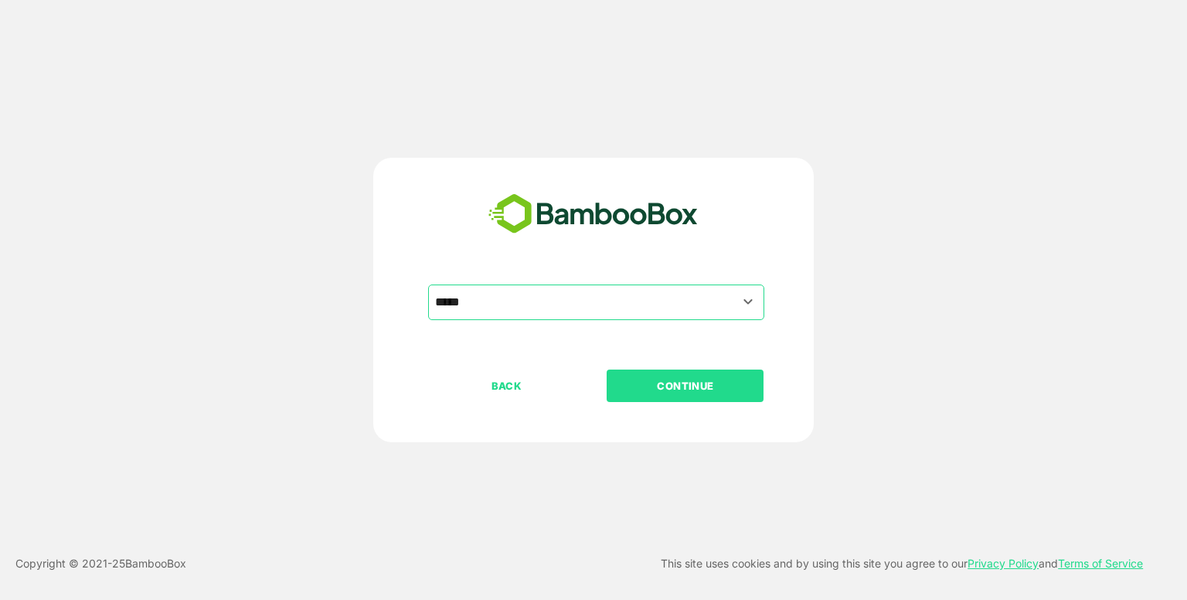  Describe the element at coordinates (902, 563) in the screenshot. I see `p: This site uses cookies and by using this site you agree to our and` at that location.